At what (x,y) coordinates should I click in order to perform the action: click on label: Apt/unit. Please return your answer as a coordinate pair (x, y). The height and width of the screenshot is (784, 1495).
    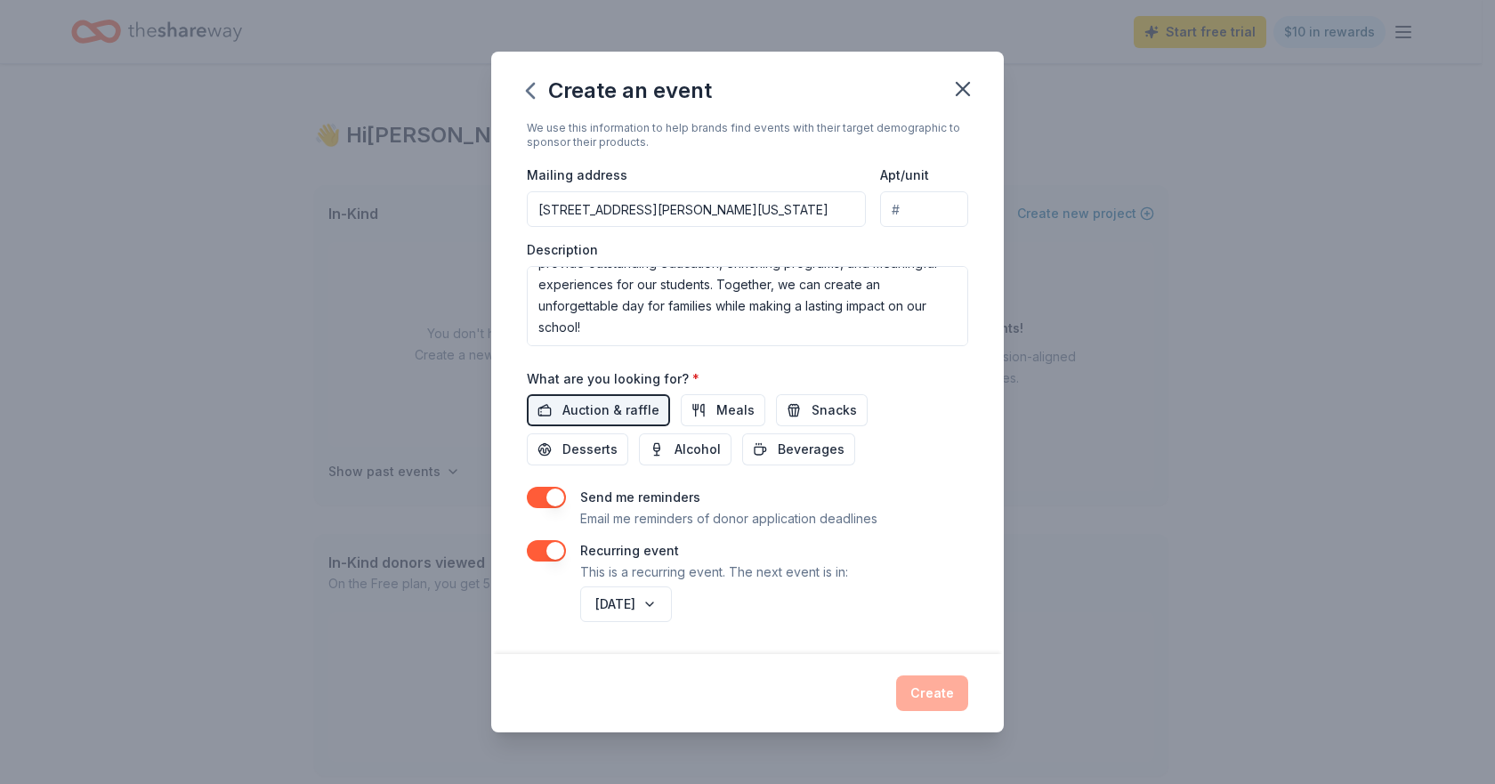
    Looking at the image, I should click on (904, 175).